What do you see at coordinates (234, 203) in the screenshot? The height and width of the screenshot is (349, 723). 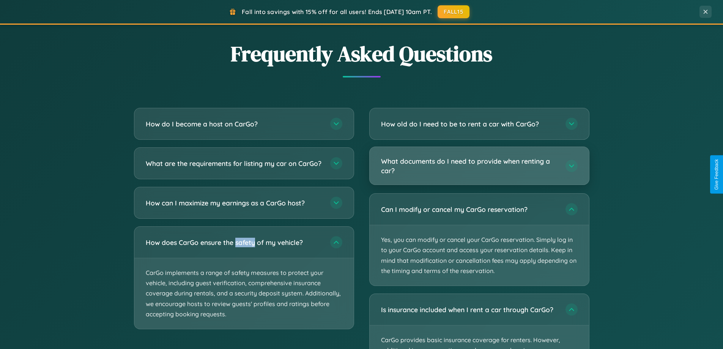 I see `h3: How can I maximize my earnings as a CarGo host?` at bounding box center [234, 203].